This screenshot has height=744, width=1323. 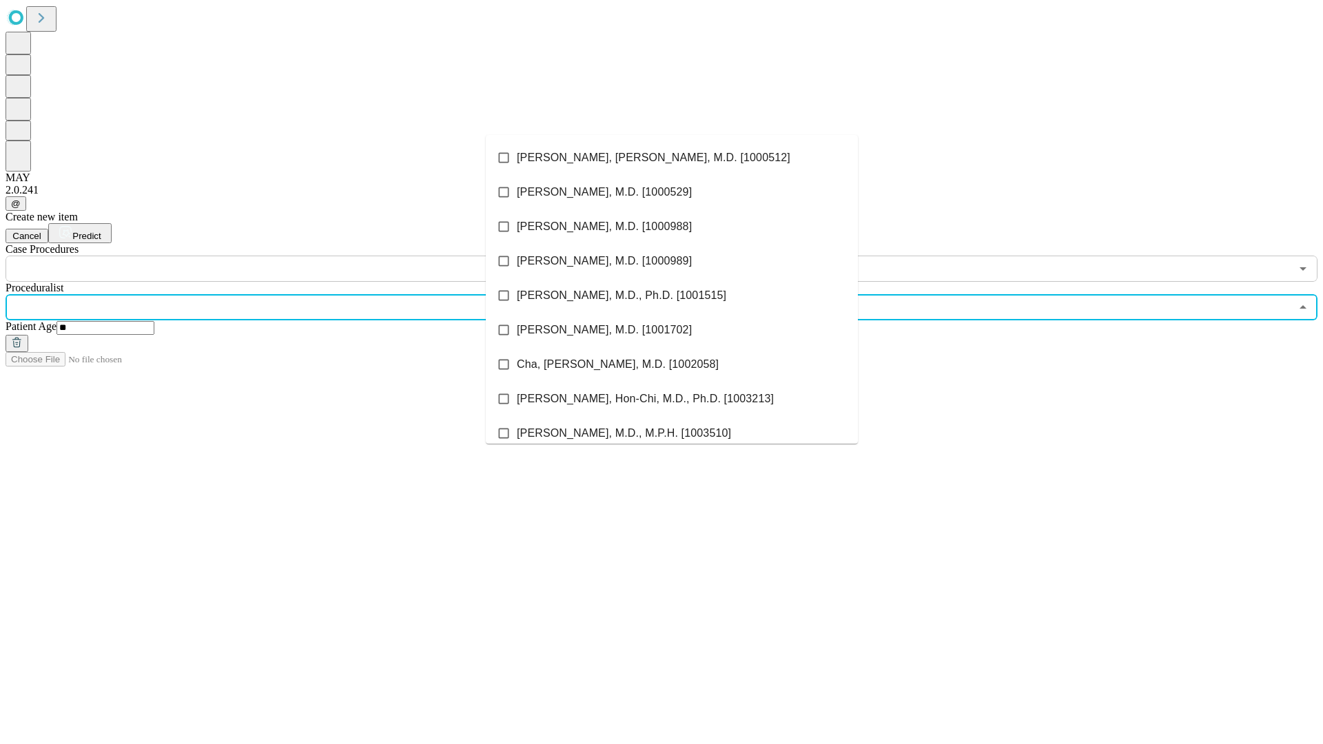 I want to click on span: Proceduralist, so click(x=34, y=287).